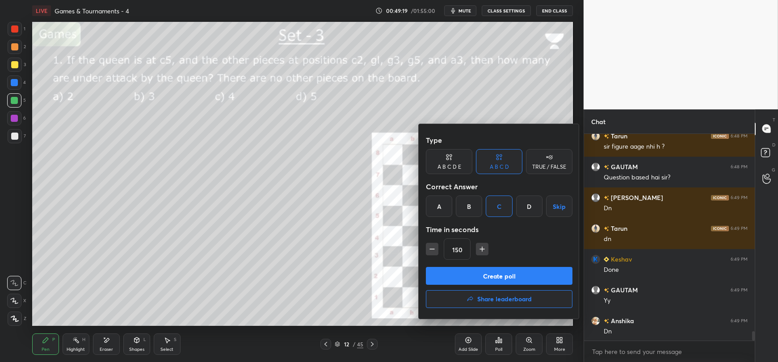 This screenshot has width=778, height=362. What do you see at coordinates (498, 206) in the screenshot?
I see `div: C` at bounding box center [498, 206].